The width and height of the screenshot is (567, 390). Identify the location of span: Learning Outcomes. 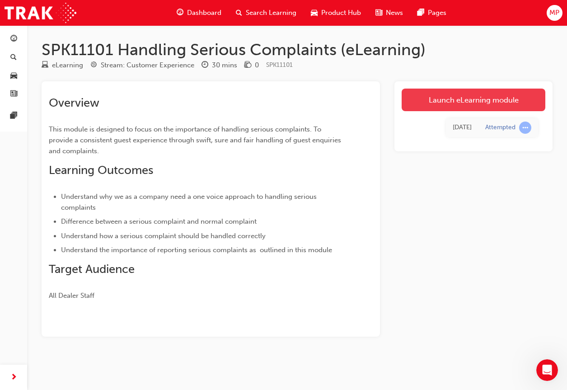
(101, 170).